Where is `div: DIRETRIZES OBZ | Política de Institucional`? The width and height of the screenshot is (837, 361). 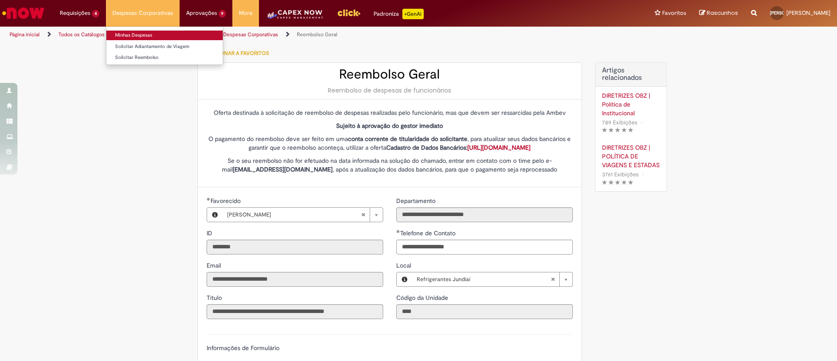 div: DIRETRIZES OBZ | Política de Institucional is located at coordinates (631, 104).